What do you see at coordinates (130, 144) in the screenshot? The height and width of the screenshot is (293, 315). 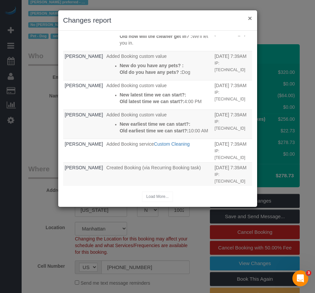 I see `span: Added Booking service` at bounding box center [130, 144].